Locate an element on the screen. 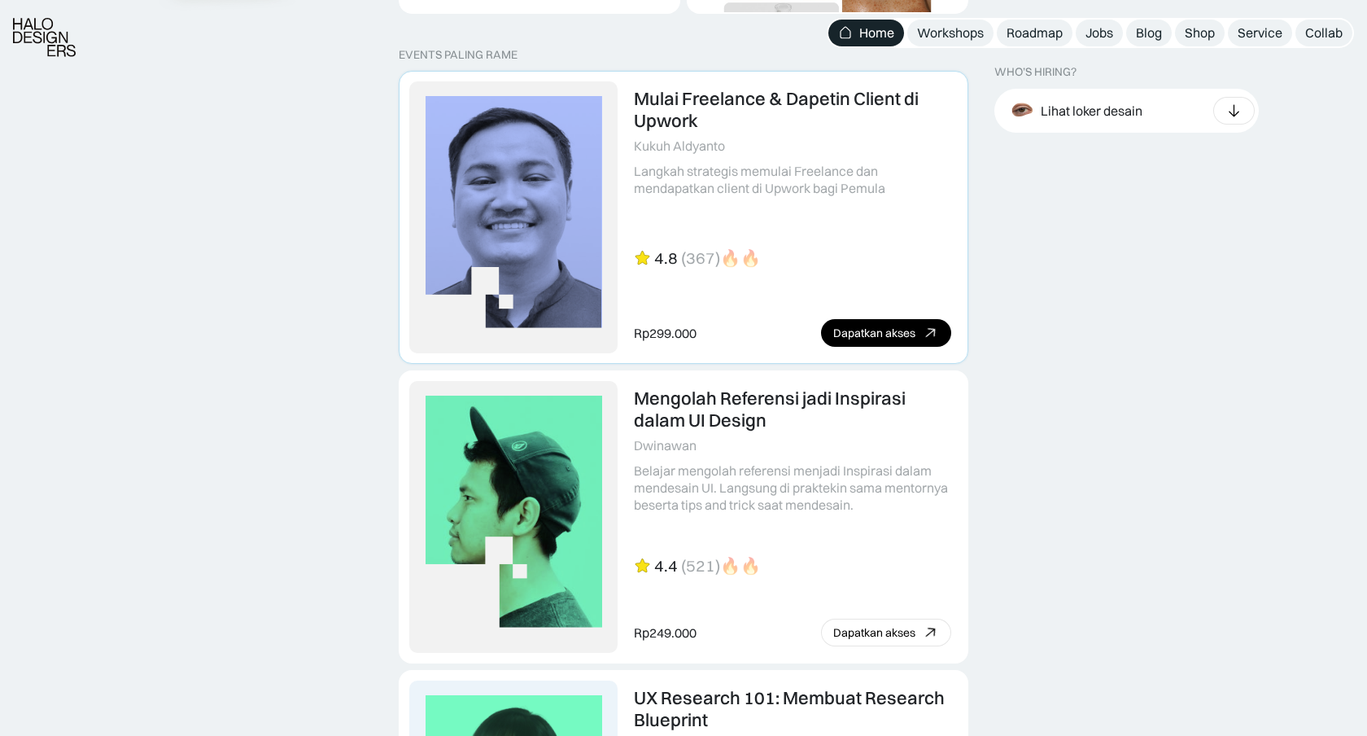 This screenshot has height=736, width=1367. div: Roadmap is located at coordinates (1034, 33).